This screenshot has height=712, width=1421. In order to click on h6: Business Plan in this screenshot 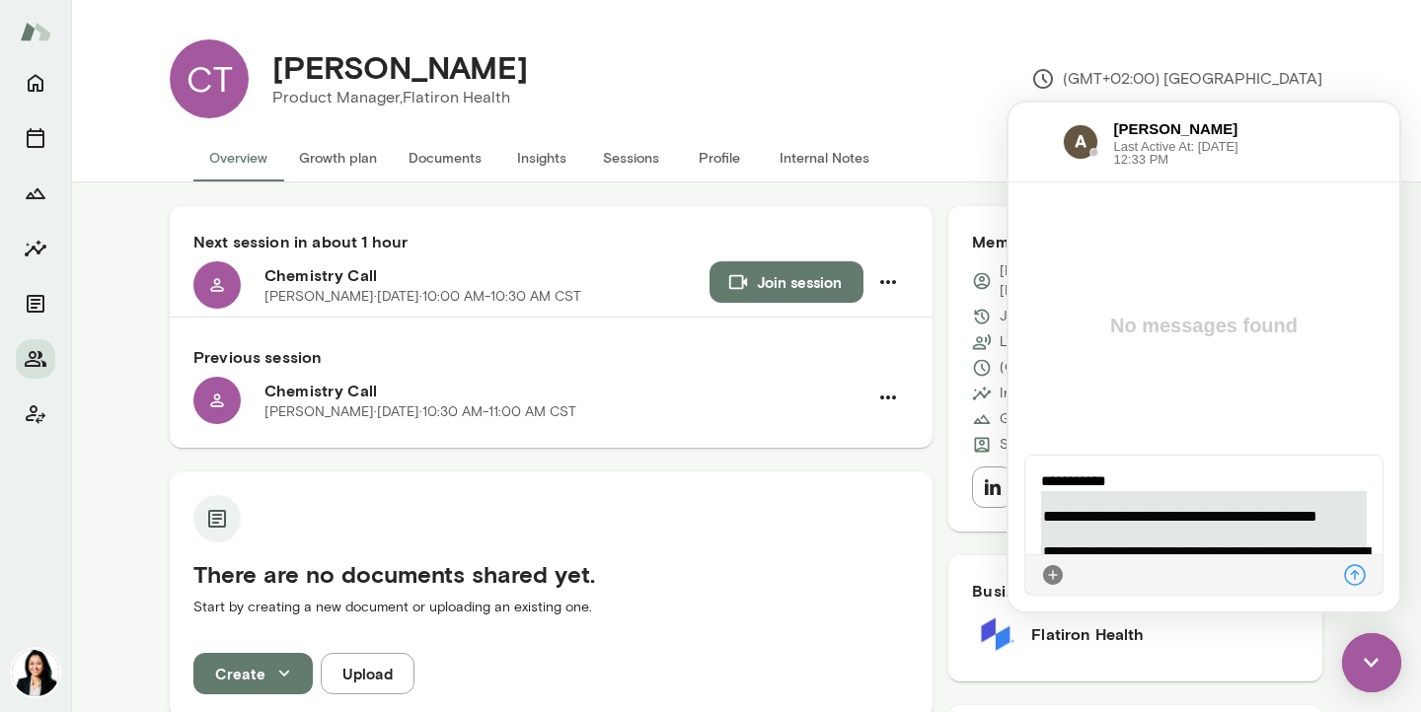, I will do `click(1134, 591)`.